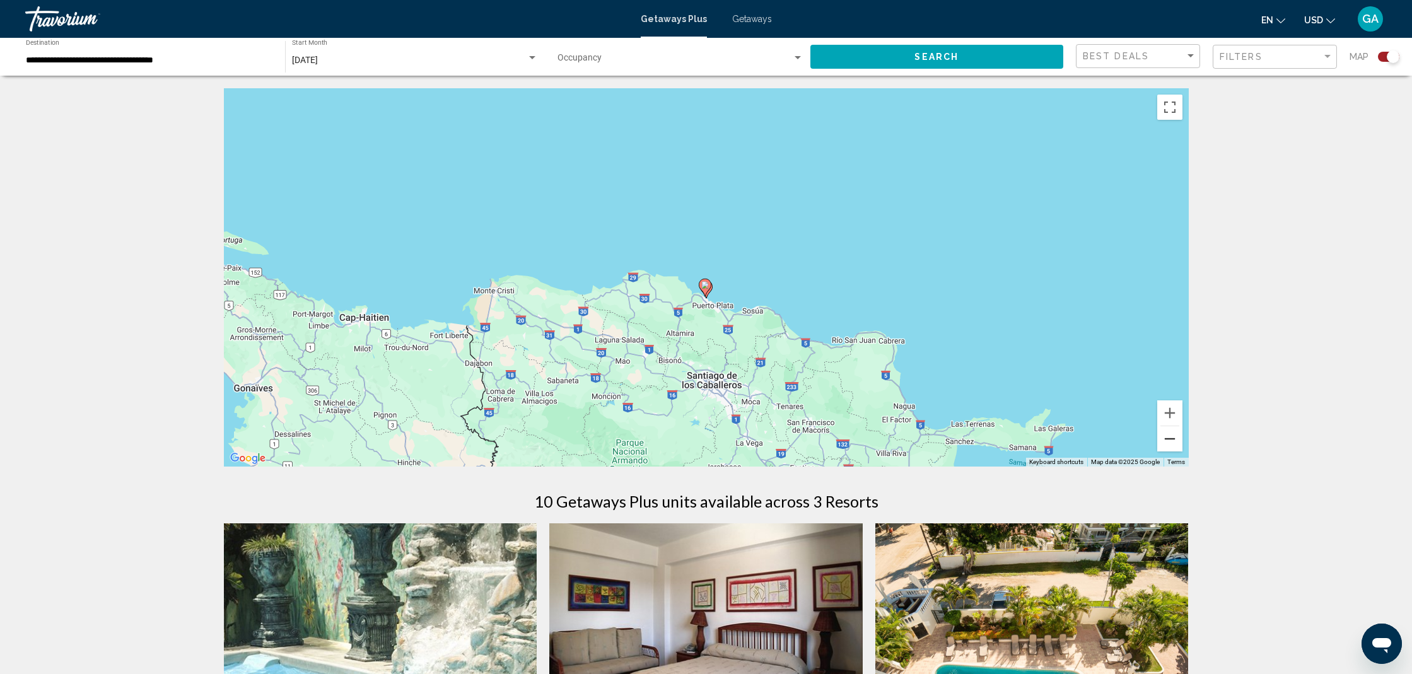  I want to click on button: Zoom out, so click(1170, 439).